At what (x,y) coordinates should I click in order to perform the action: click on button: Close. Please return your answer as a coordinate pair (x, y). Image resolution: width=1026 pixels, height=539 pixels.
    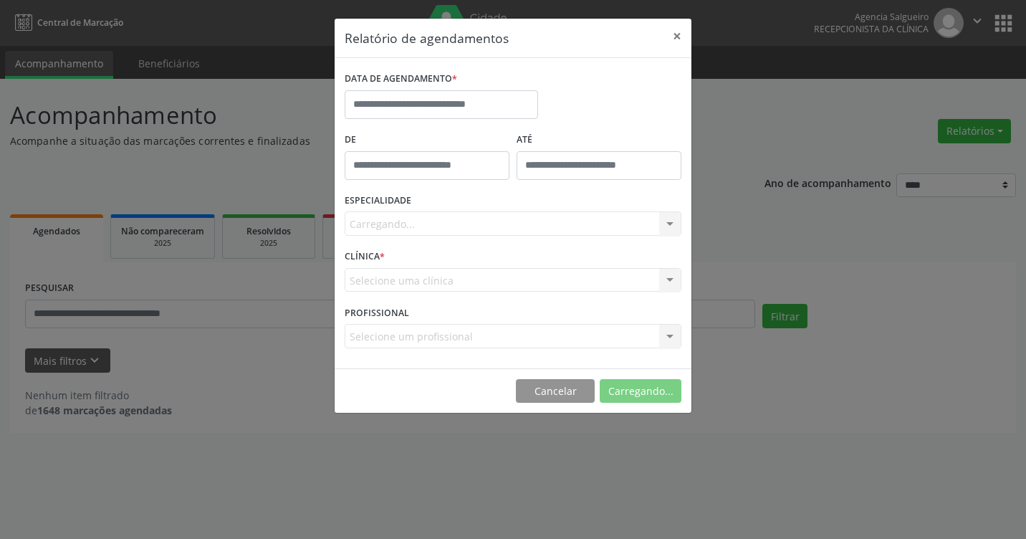
    Looking at the image, I should click on (677, 36).